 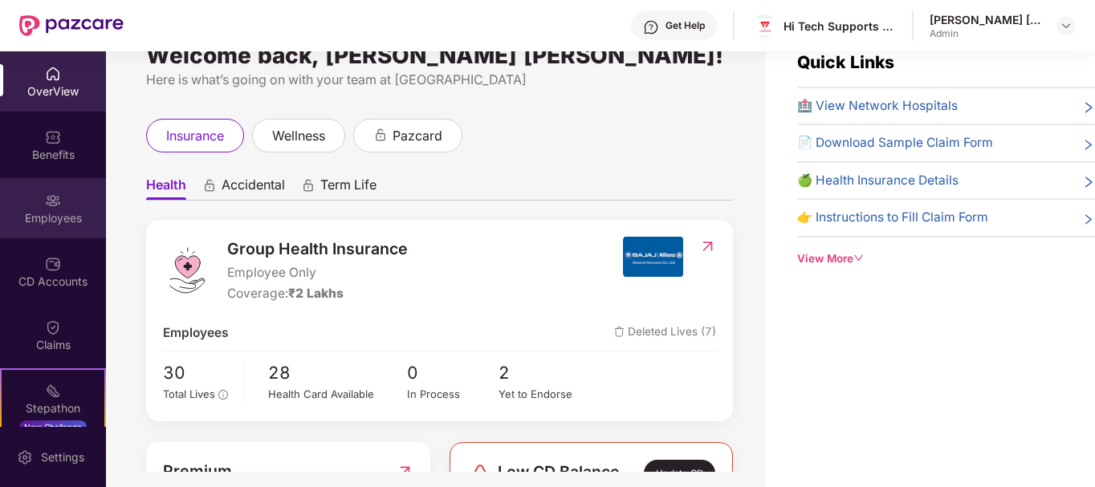 What do you see at coordinates (53, 264) in the screenshot?
I see `img: svg+xml;base64,PHN2ZyBpZD0iQ0RfQWNjb3VudHMiIGRhdGEtbmFtZT0iQ0QgQWNjb3VudHMiIHhtbG5zPSJodHRwOi8vd3...` at bounding box center [53, 264].